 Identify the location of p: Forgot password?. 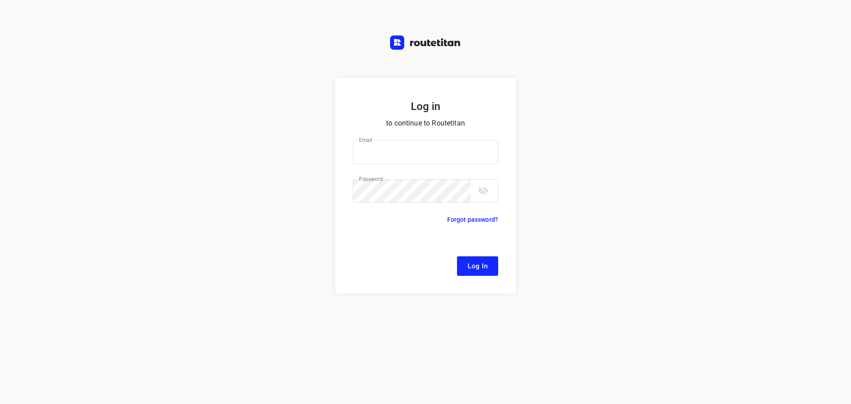
(473, 219).